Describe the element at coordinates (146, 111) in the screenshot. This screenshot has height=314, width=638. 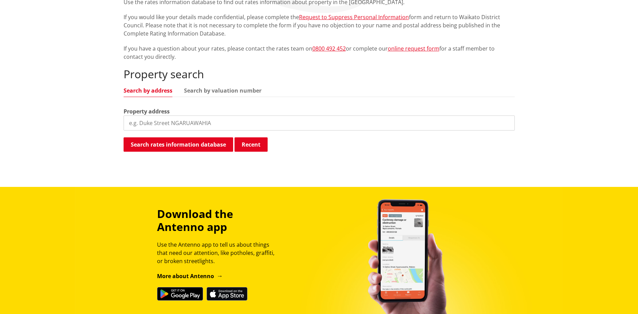
I see `label: Property address` at that location.